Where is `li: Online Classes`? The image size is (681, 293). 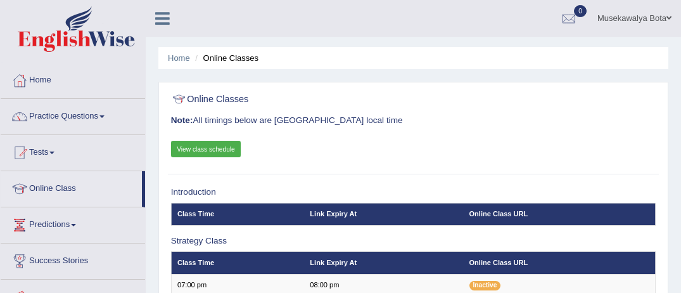
li: Online Classes is located at coordinates (225, 58).